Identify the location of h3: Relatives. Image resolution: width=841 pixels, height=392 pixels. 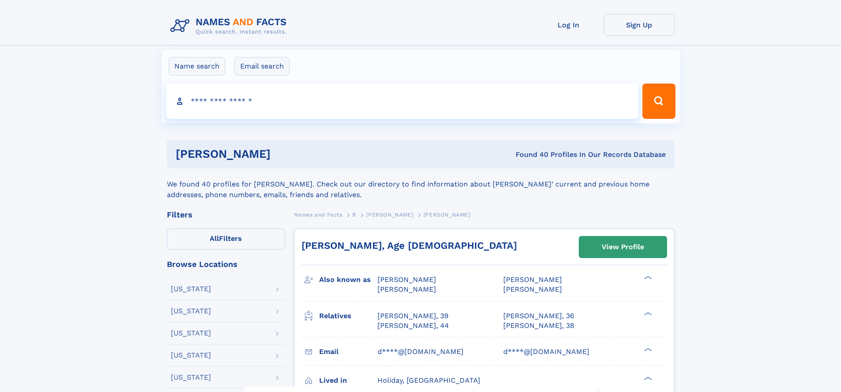
(348, 316).